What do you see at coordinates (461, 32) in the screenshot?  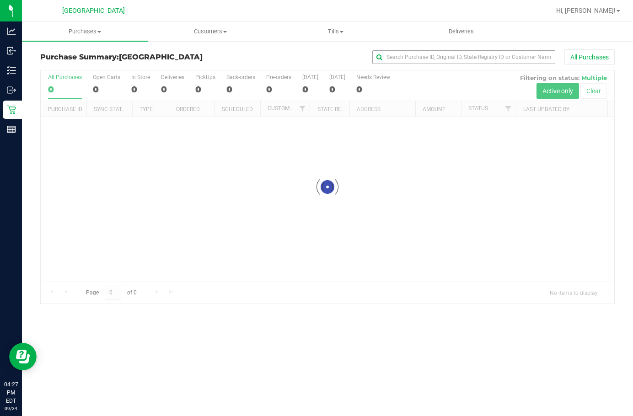 I see `span: Deliveries` at bounding box center [461, 32].